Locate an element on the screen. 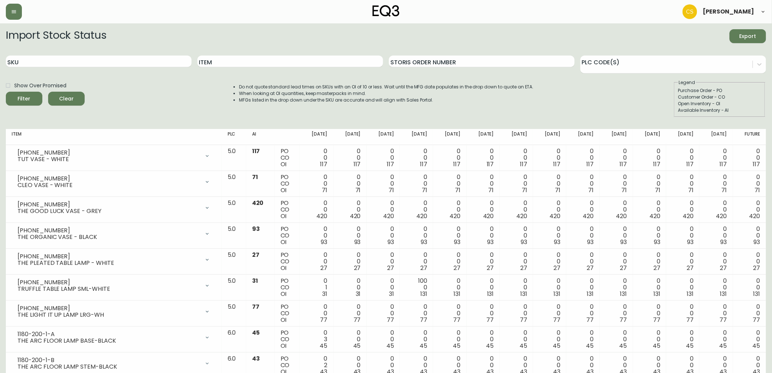 The image size is (772, 373). h2: Import Stock Status is located at coordinates (56, 36).